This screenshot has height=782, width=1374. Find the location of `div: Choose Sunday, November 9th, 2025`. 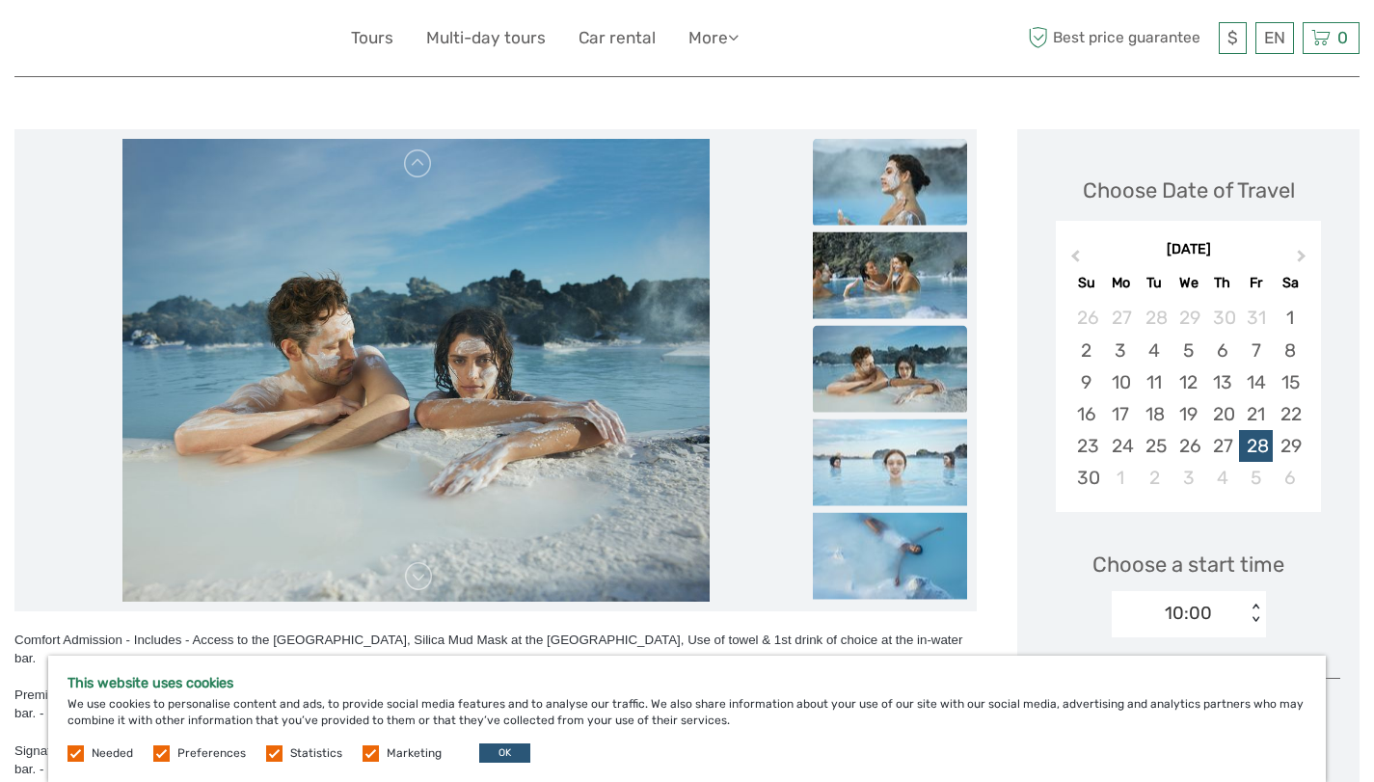

div: Choose Sunday, November 9th, 2025 is located at coordinates (1086, 382).